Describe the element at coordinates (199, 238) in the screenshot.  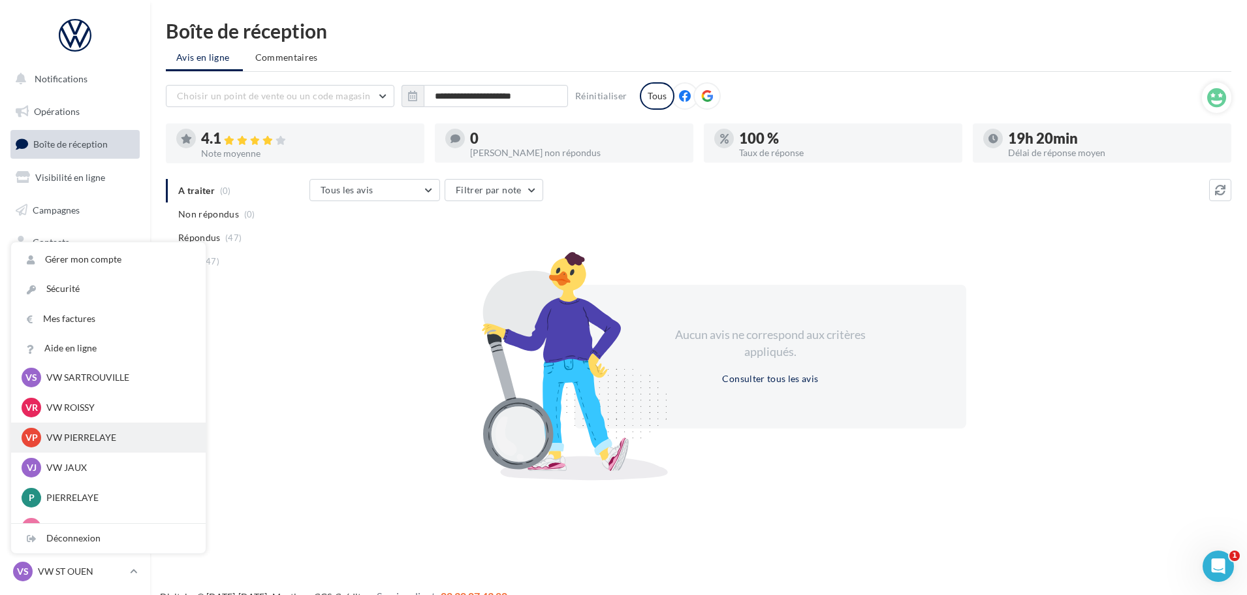
I see `span: Répondus` at that location.